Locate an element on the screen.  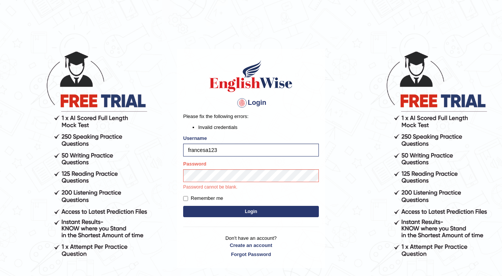
img: Logo of English Wise sign in for intelligent practice with AI is located at coordinates (251, 76).